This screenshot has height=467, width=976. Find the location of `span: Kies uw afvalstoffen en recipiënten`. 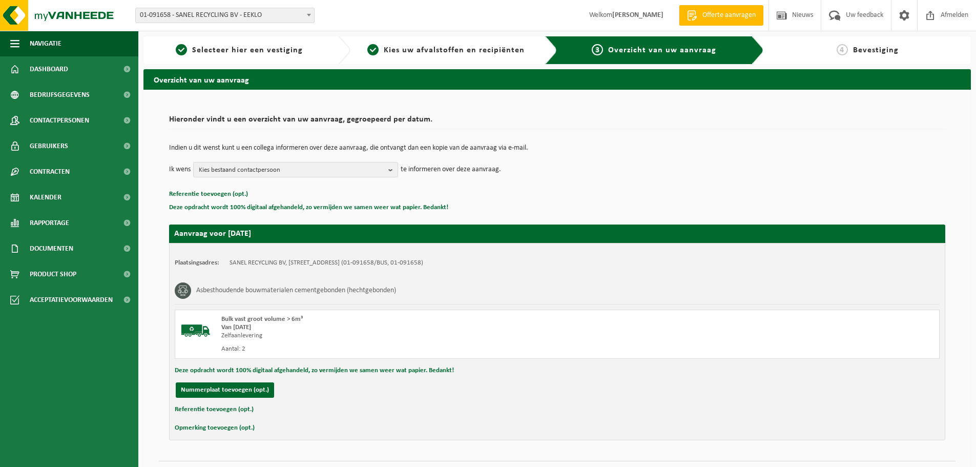

span: Kies uw afvalstoffen en recipiënten is located at coordinates (454, 50).